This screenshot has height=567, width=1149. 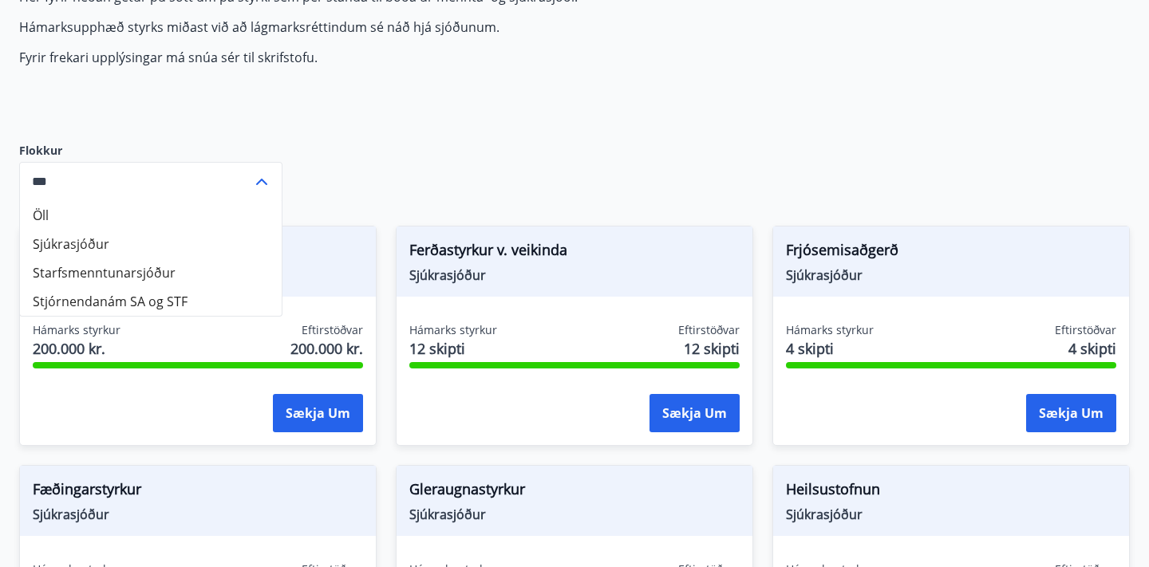 What do you see at coordinates (951, 492) in the screenshot?
I see `span: Heilsustofnun` at bounding box center [951, 492].